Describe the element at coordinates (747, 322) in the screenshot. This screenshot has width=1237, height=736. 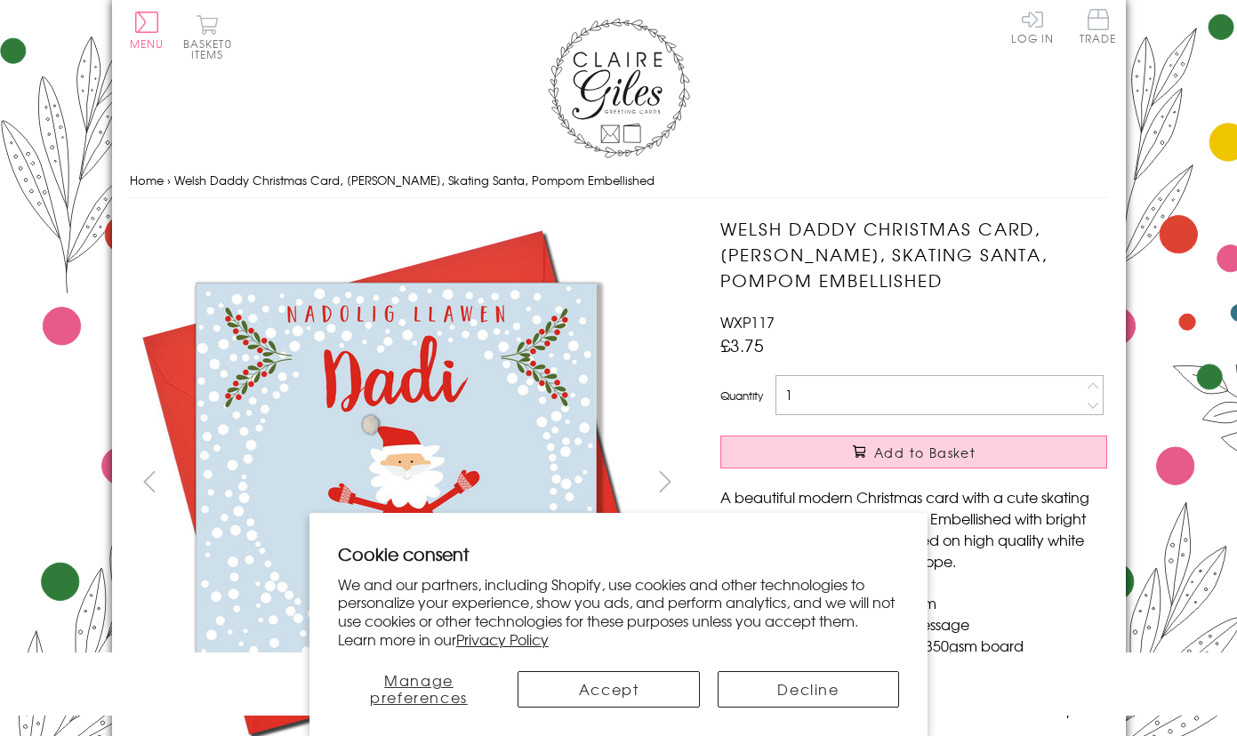
I see `span: WXP117` at that location.